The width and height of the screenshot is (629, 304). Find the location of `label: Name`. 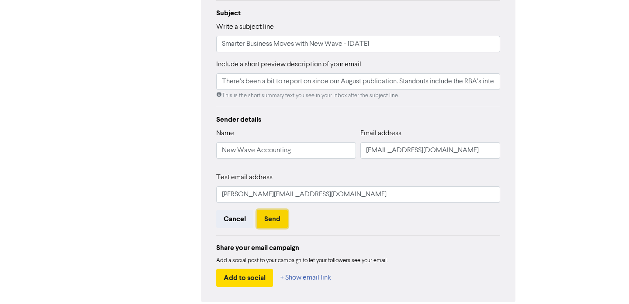

label: Name is located at coordinates (225, 134).